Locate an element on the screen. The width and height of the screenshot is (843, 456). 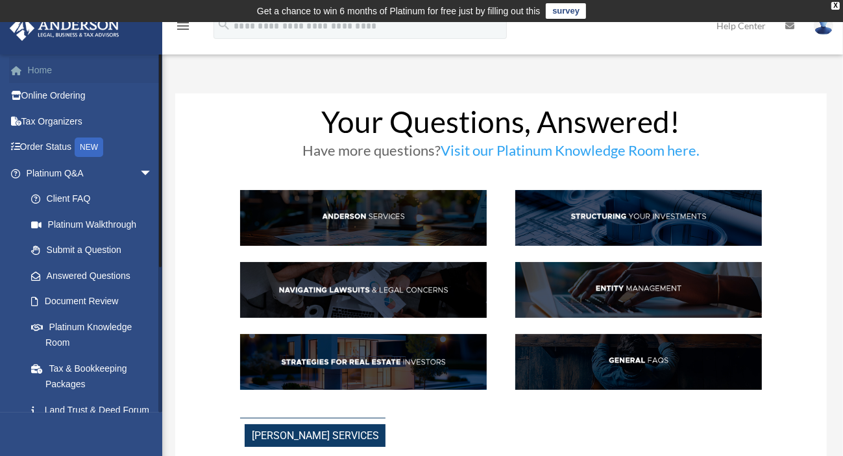
img: User Pic is located at coordinates (823, 25).